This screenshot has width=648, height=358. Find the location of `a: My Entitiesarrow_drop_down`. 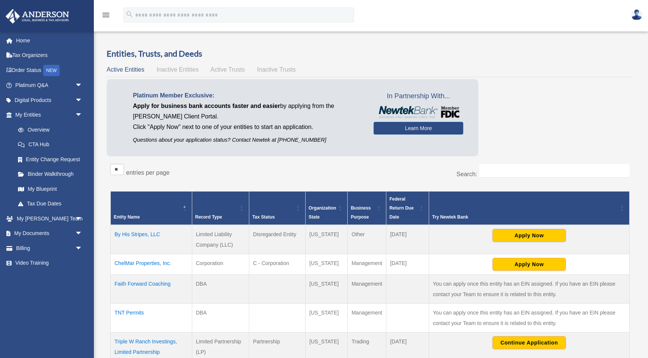

a: My Entitiesarrow_drop_down is located at coordinates (48, 115).